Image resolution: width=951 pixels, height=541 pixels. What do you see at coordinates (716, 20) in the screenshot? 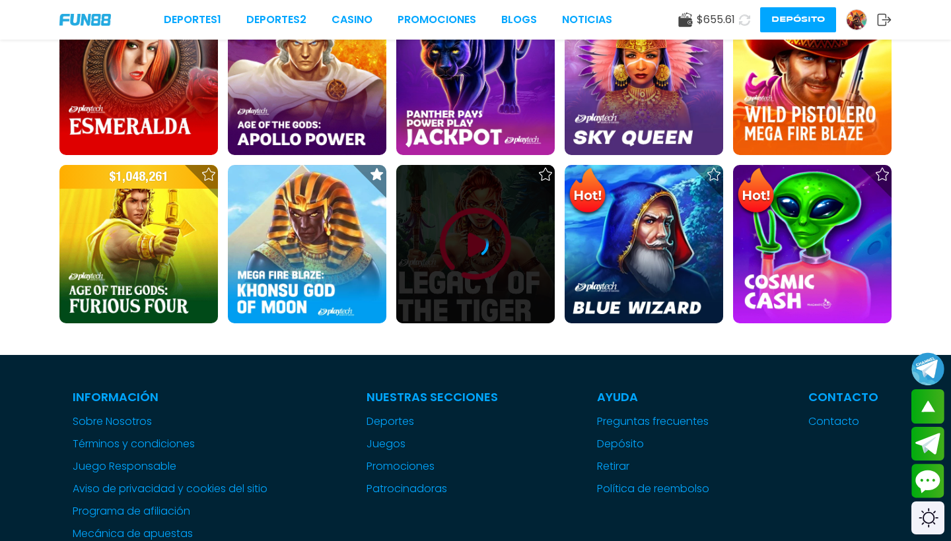
I see `span: $ 655.61` at bounding box center [716, 20].